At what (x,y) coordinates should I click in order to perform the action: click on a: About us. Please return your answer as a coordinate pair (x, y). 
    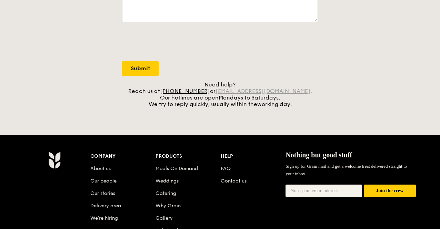
    Looking at the image, I should click on (100, 169).